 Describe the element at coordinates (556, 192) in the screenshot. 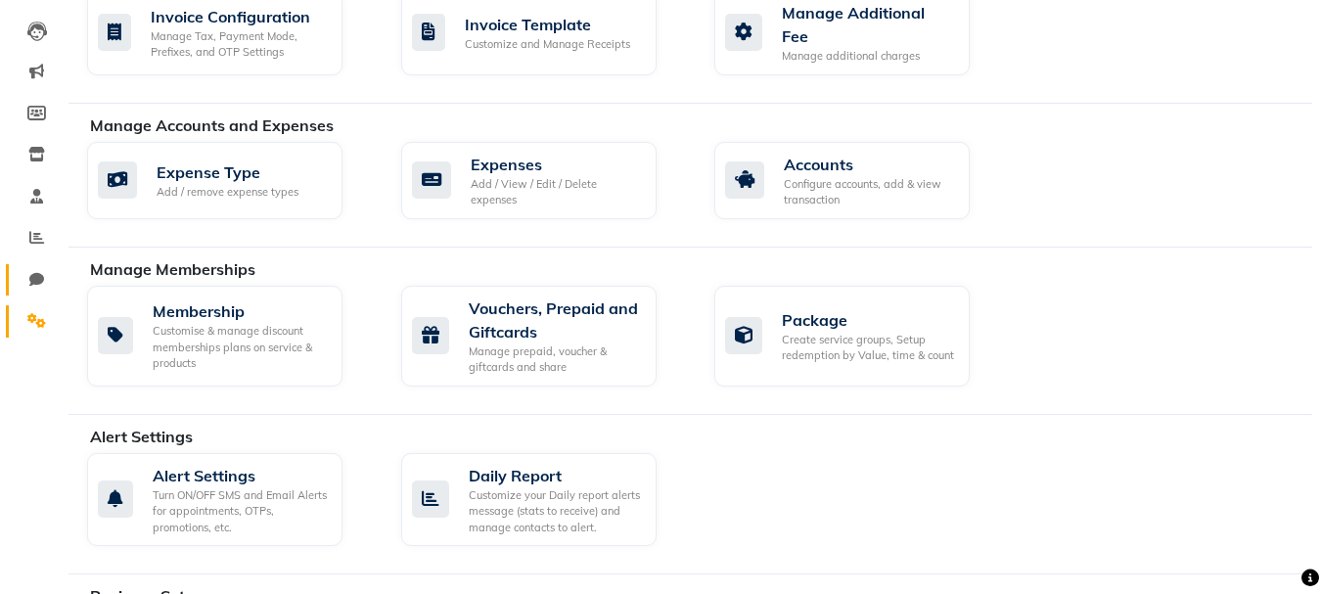

I see `div: Add / View / Edit / Delete expenses` at that location.